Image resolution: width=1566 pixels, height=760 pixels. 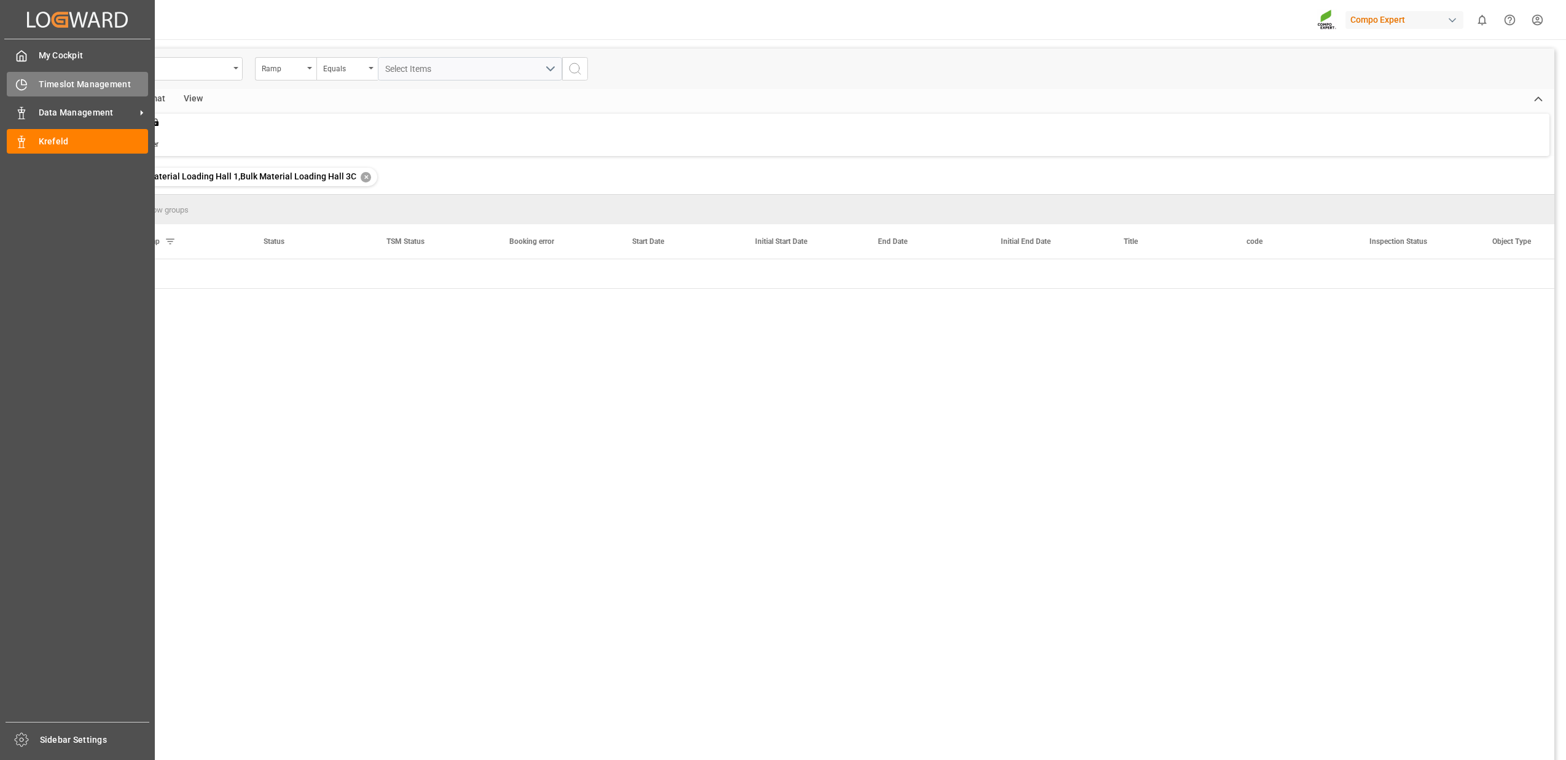 What do you see at coordinates (1254, 241) in the screenshot?
I see `span: code` at bounding box center [1254, 241].